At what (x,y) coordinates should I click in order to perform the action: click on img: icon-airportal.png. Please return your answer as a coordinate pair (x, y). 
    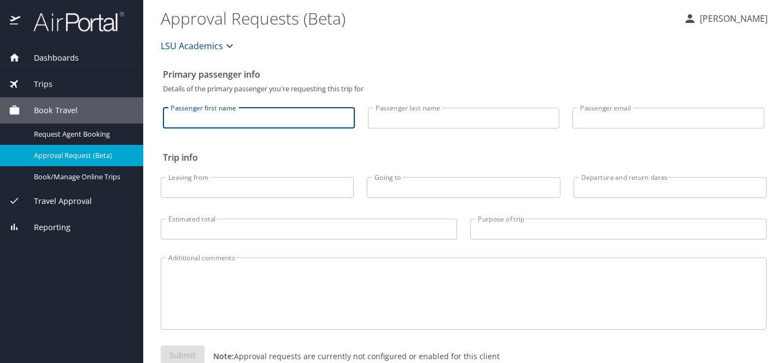
    Looking at the image, I should click on (15, 21).